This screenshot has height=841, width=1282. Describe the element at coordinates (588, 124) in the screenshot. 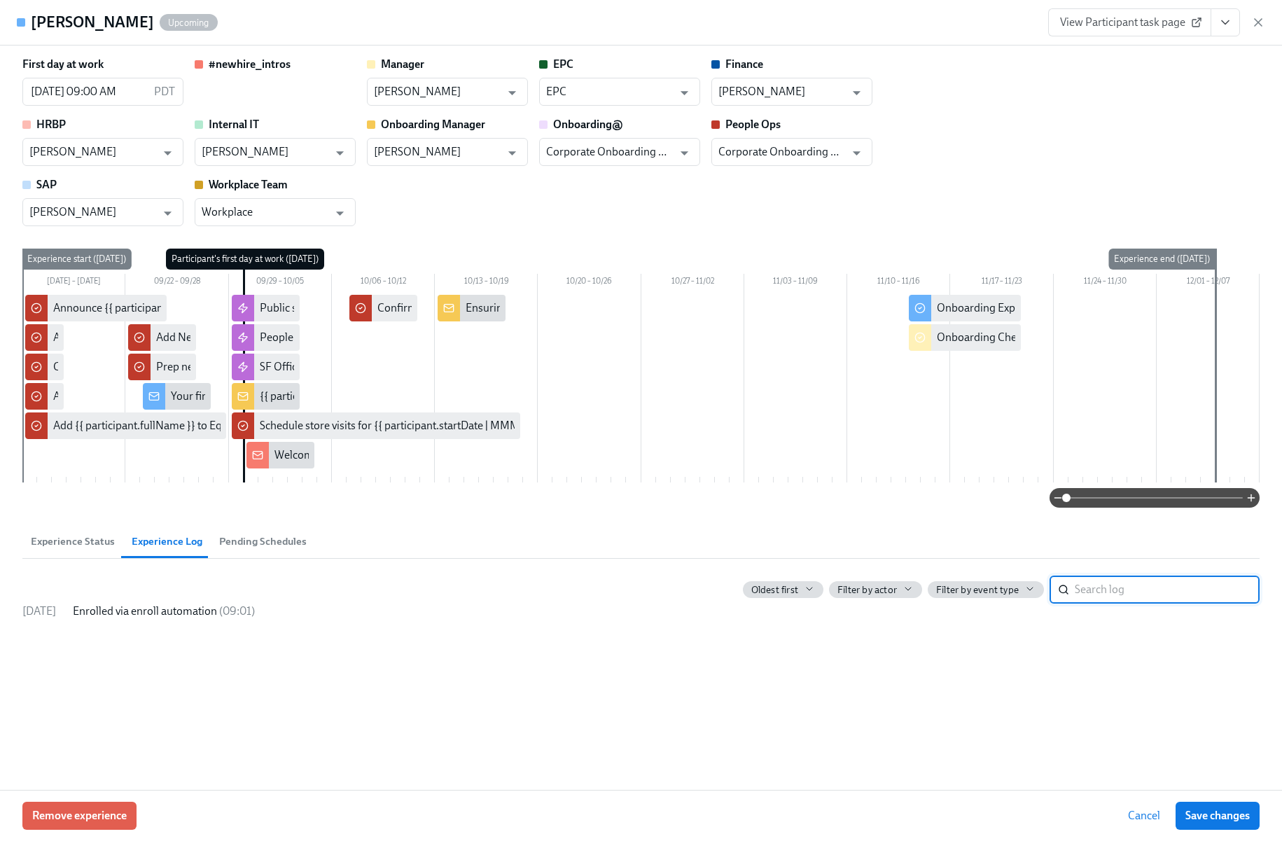

I see `strong: Onboarding@` at that location.